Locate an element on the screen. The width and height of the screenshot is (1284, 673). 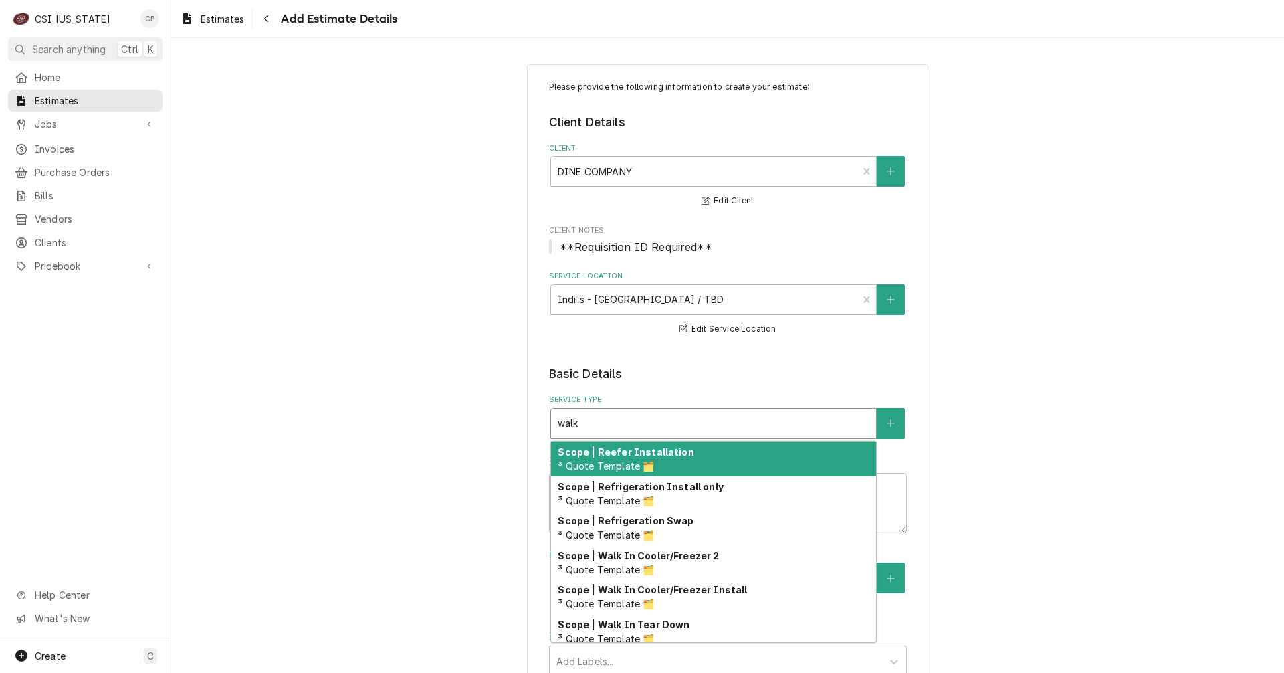
legend: Client Details is located at coordinates (727, 122).